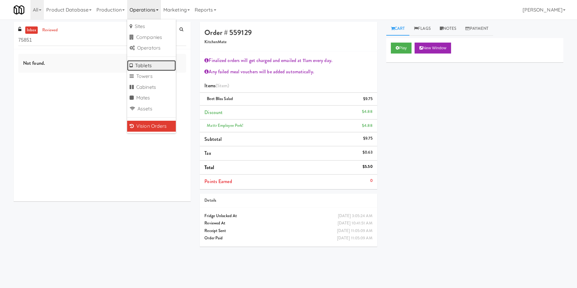  What do you see at coordinates (152, 26) in the screenshot?
I see `a: Sites` at bounding box center [152, 26].